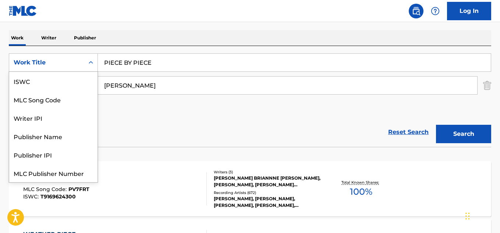 Image resolution: width=500 pixels, height=233 pixels. Describe the element at coordinates (32, 196) in the screenshot. I see `span: ISWC :` at that location.